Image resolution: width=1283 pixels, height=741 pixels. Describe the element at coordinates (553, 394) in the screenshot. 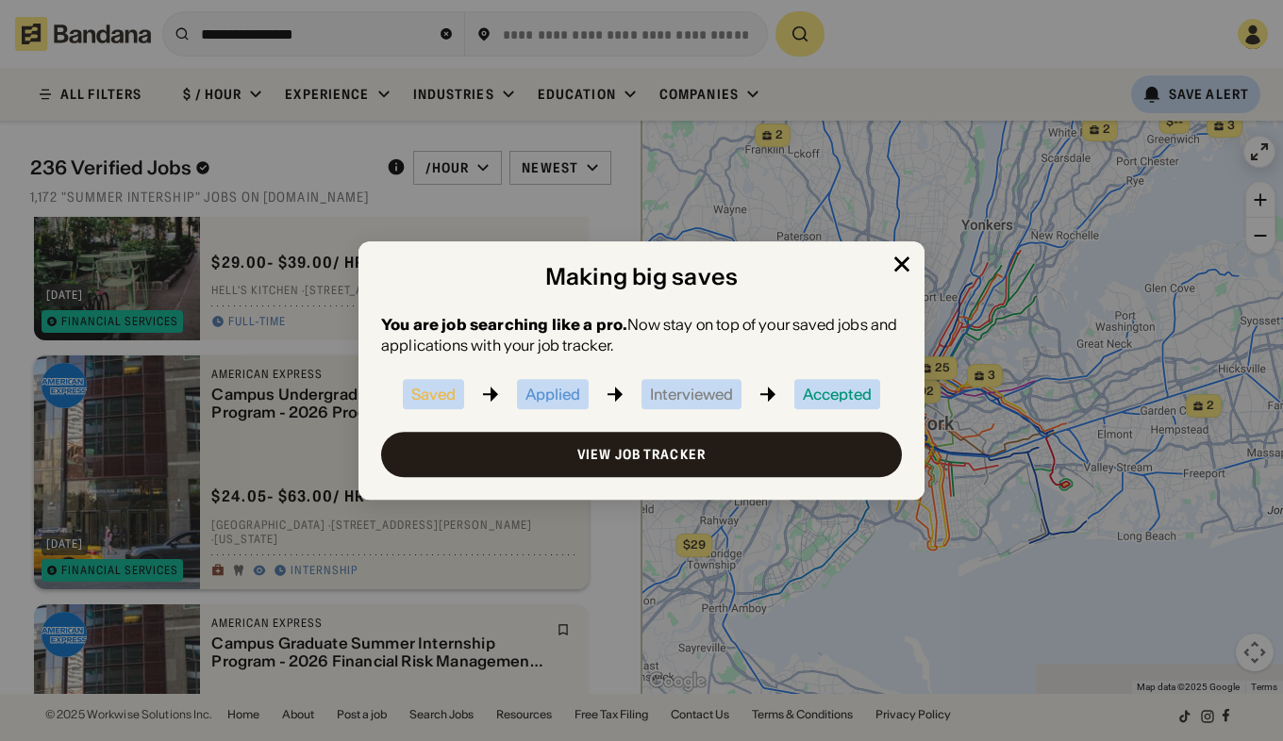

I see `div: Applied` at that location.